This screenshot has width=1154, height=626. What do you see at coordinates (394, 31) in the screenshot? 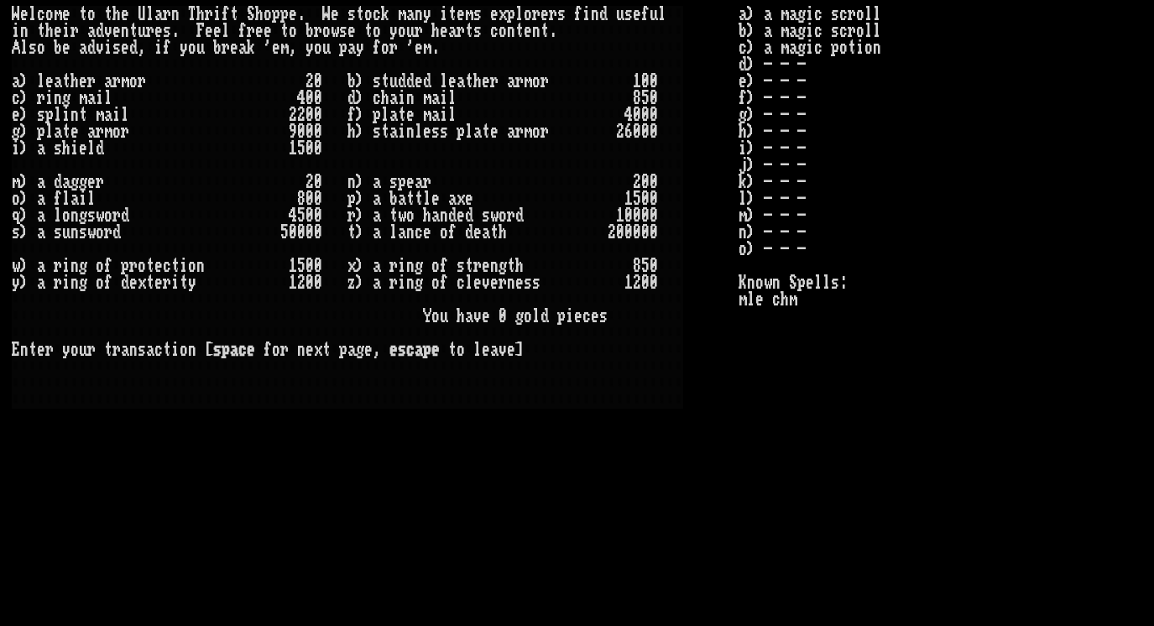
I see `div: y` at bounding box center [394, 31].